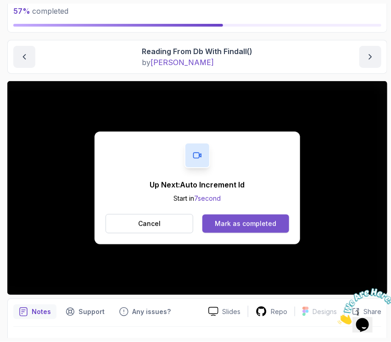 This screenshot has height=342, width=391. What do you see at coordinates (28, 22) in the screenshot?
I see `div: CloseChat attention grabber` at bounding box center [28, 22].